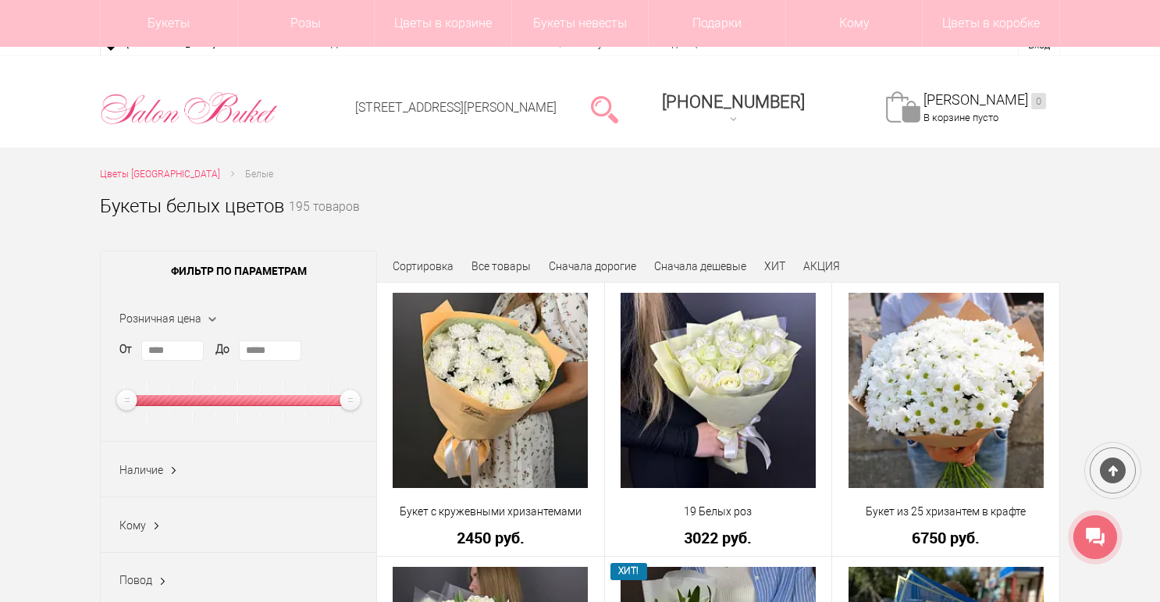  What do you see at coordinates (324, 220) in the screenshot?
I see `small: 195 товаров` at bounding box center [324, 220].